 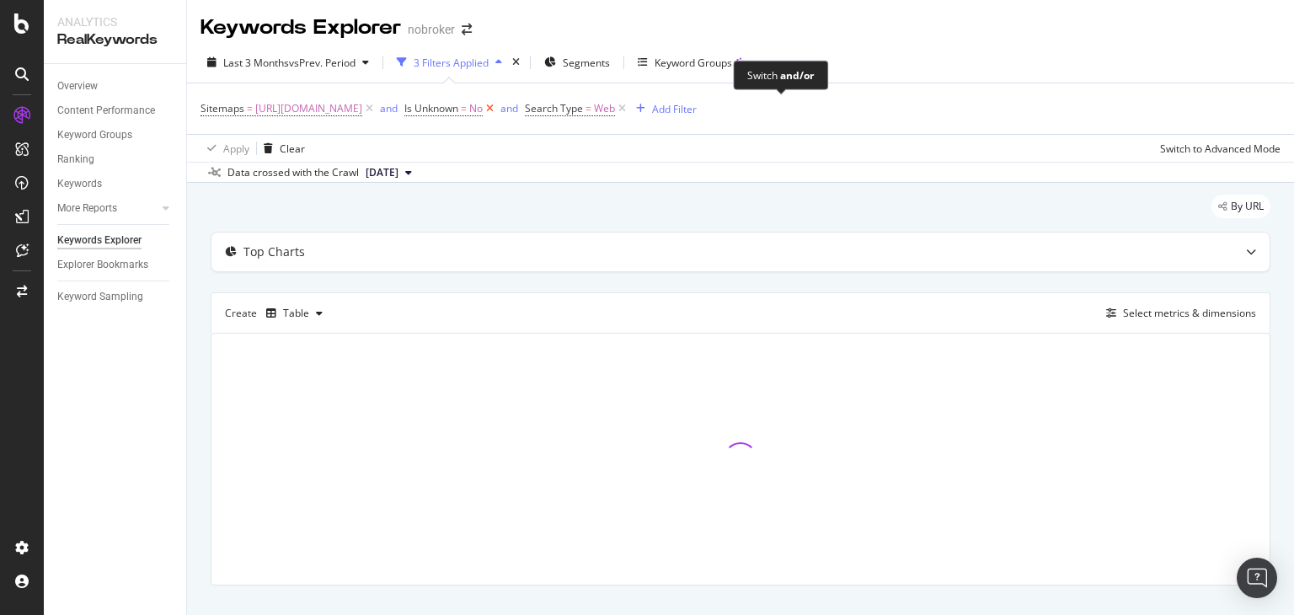 What do you see at coordinates (382, 173) in the screenshot?
I see `span: 2025 Sep. 1st` at bounding box center [382, 173].